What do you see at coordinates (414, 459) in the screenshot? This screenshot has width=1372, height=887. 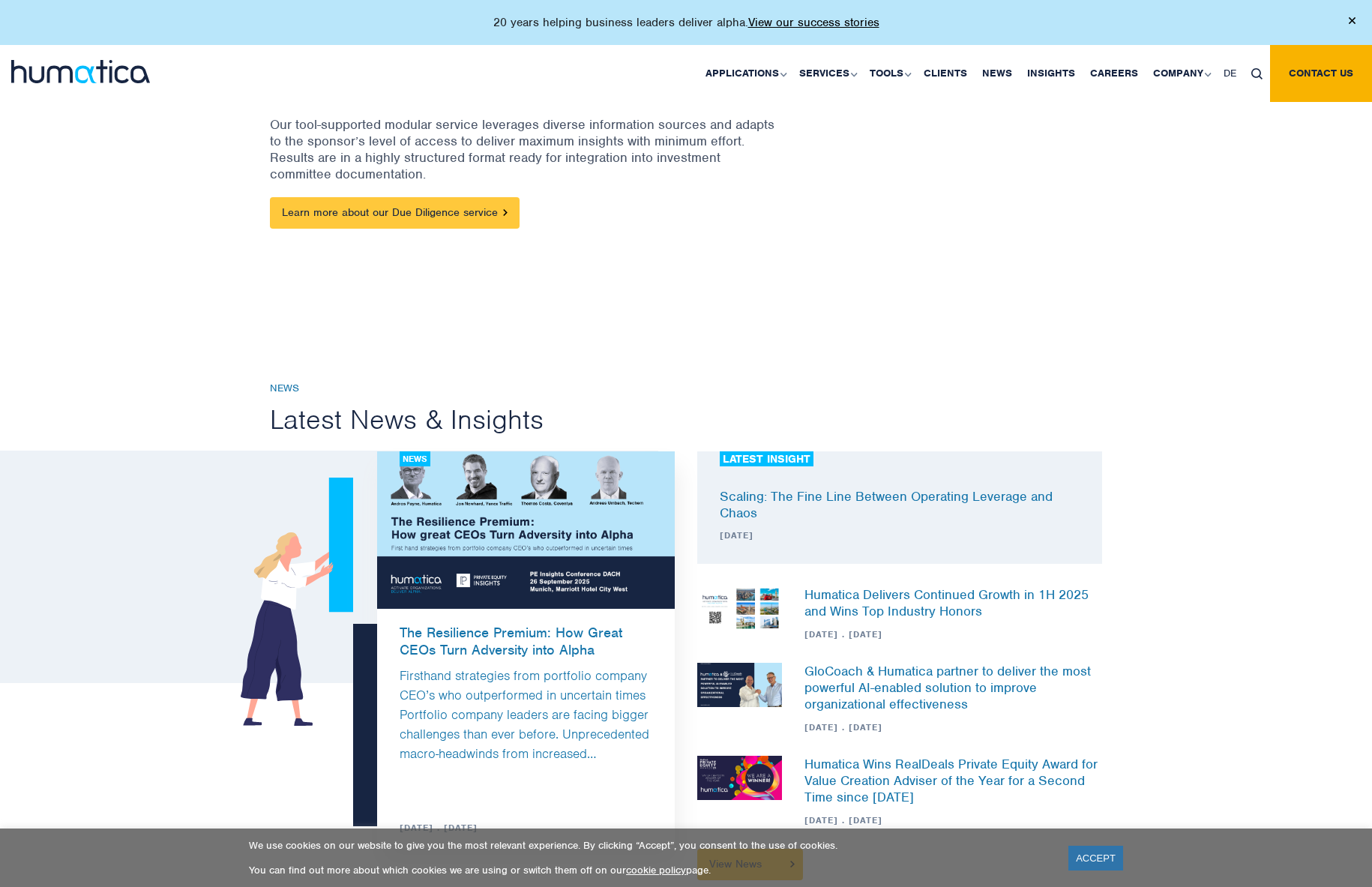 I see `div: News` at bounding box center [414, 459].